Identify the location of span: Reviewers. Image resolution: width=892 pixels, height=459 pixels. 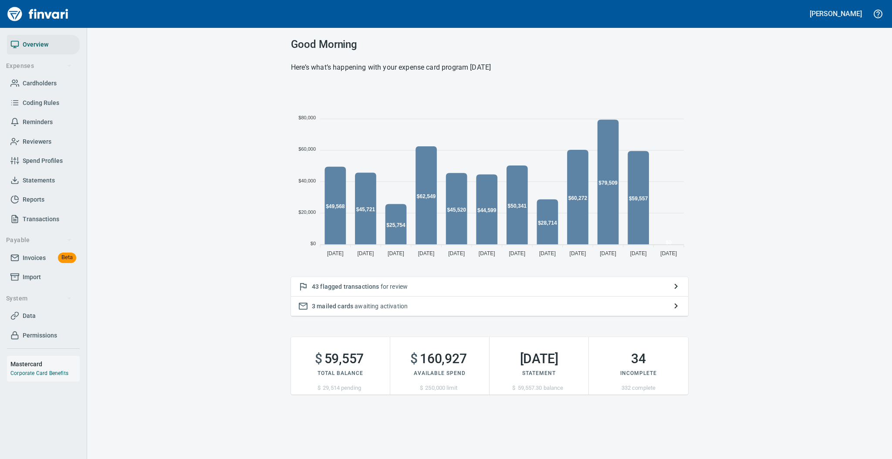
(37, 142).